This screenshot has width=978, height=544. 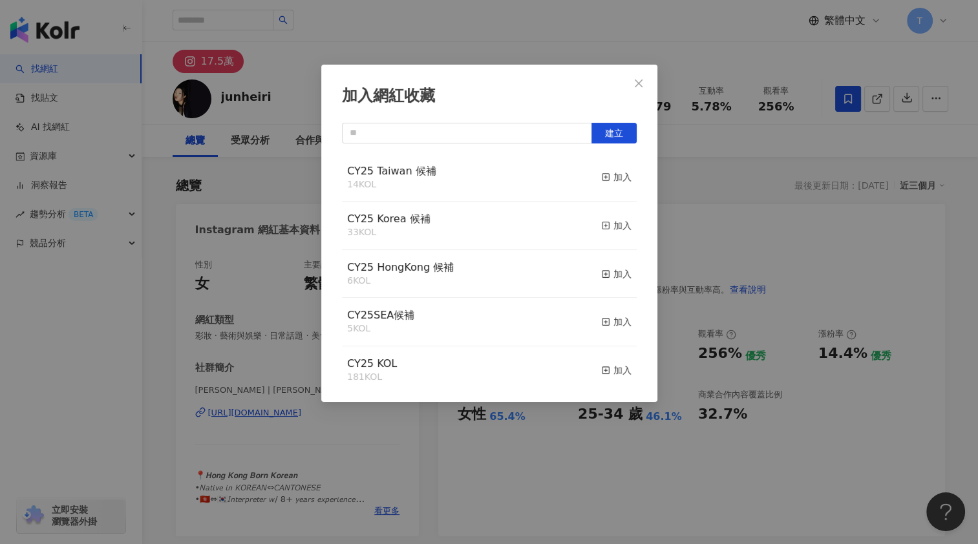 What do you see at coordinates (372, 363) in the screenshot?
I see `span: CY25 KOL` at bounding box center [372, 363].